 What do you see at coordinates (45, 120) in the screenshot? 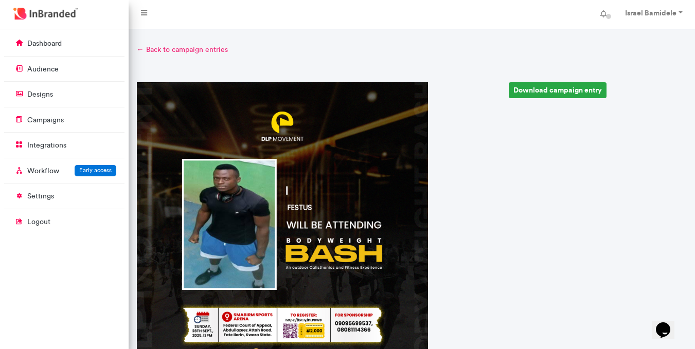
I see `p: campaigns` at bounding box center [45, 120].